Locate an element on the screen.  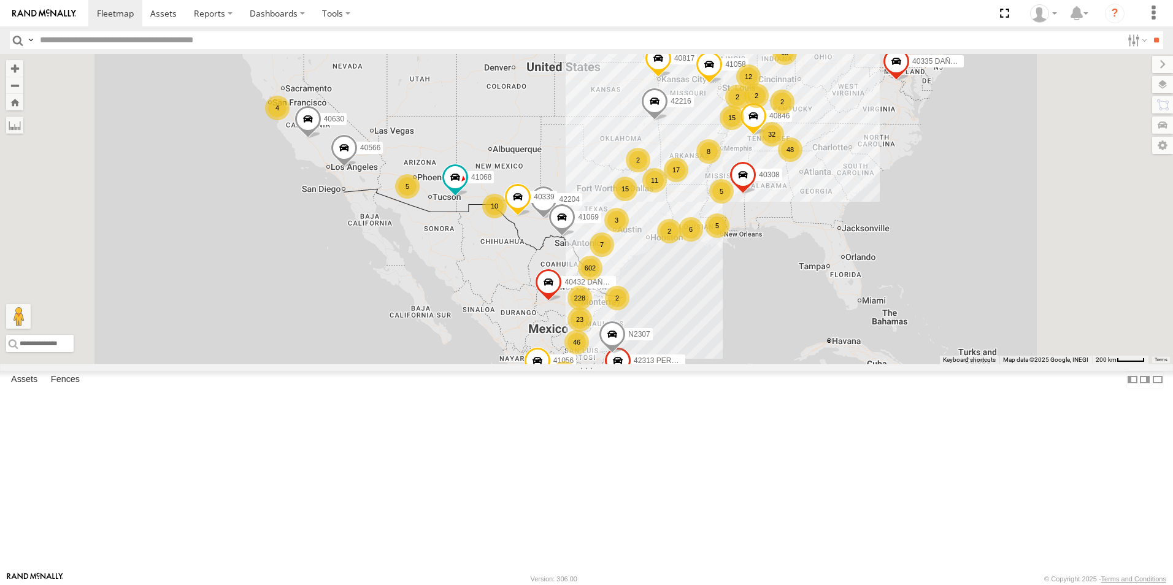
span: 41068 is located at coordinates (481, 177).